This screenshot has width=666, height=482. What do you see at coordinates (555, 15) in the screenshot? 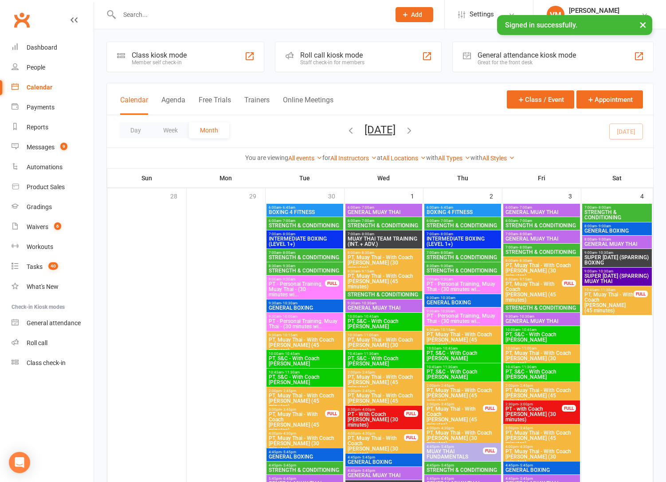
I see `div: VM` at bounding box center [555, 15].